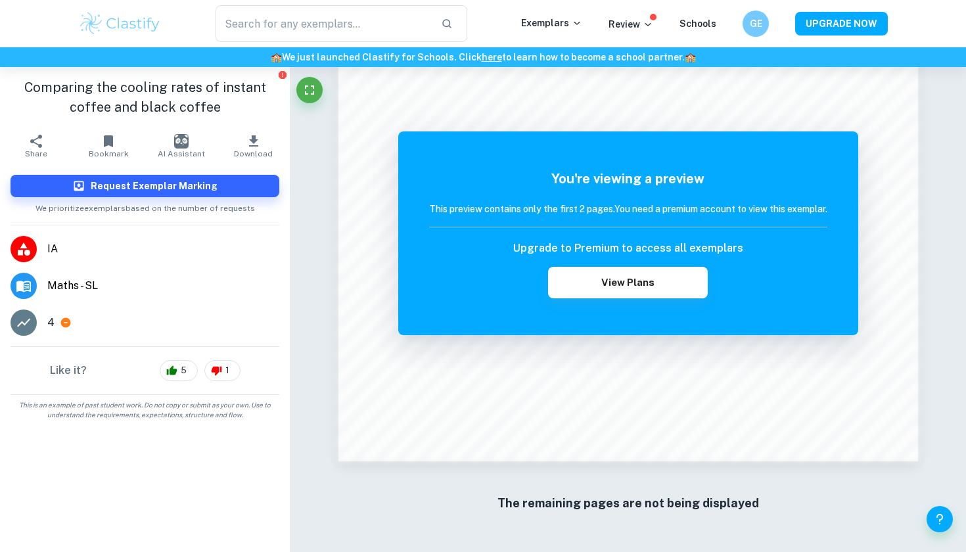 This screenshot has height=552, width=966. What do you see at coordinates (483, 57) in the screenshot?
I see `h6: We just launched Clastify for Schools. Click to learn how to become a school partner.` at bounding box center [483, 57].